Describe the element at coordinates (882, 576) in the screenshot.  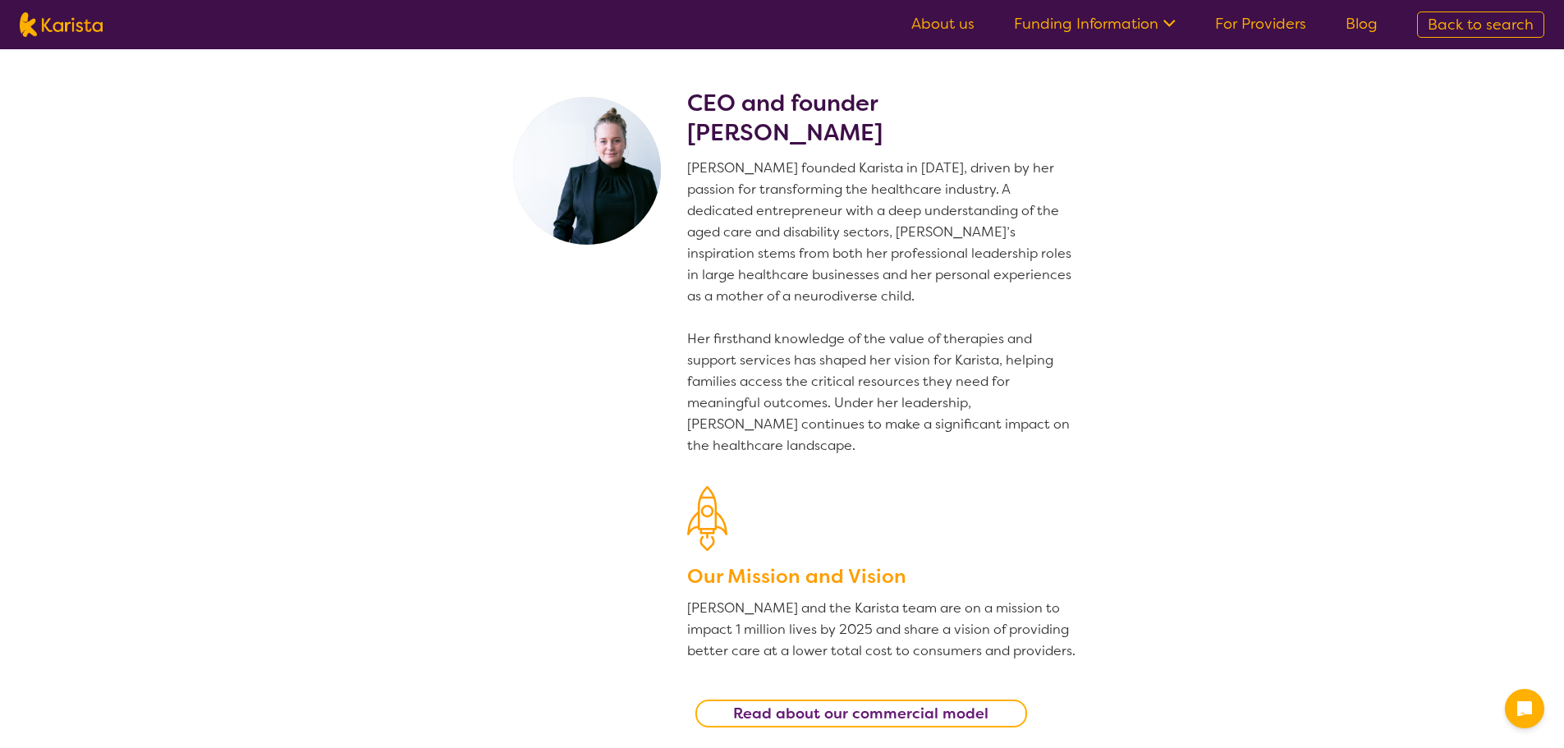
I see `h3: Our Mission and Vision` at that location.